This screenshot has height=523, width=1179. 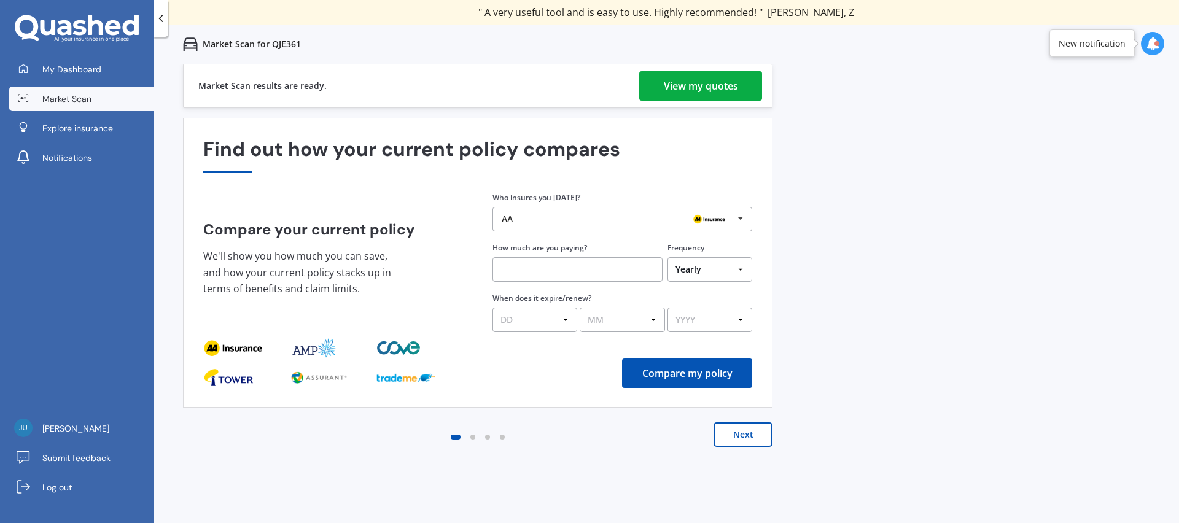 What do you see at coordinates (67, 158) in the screenshot?
I see `span: Notifications` at bounding box center [67, 158].